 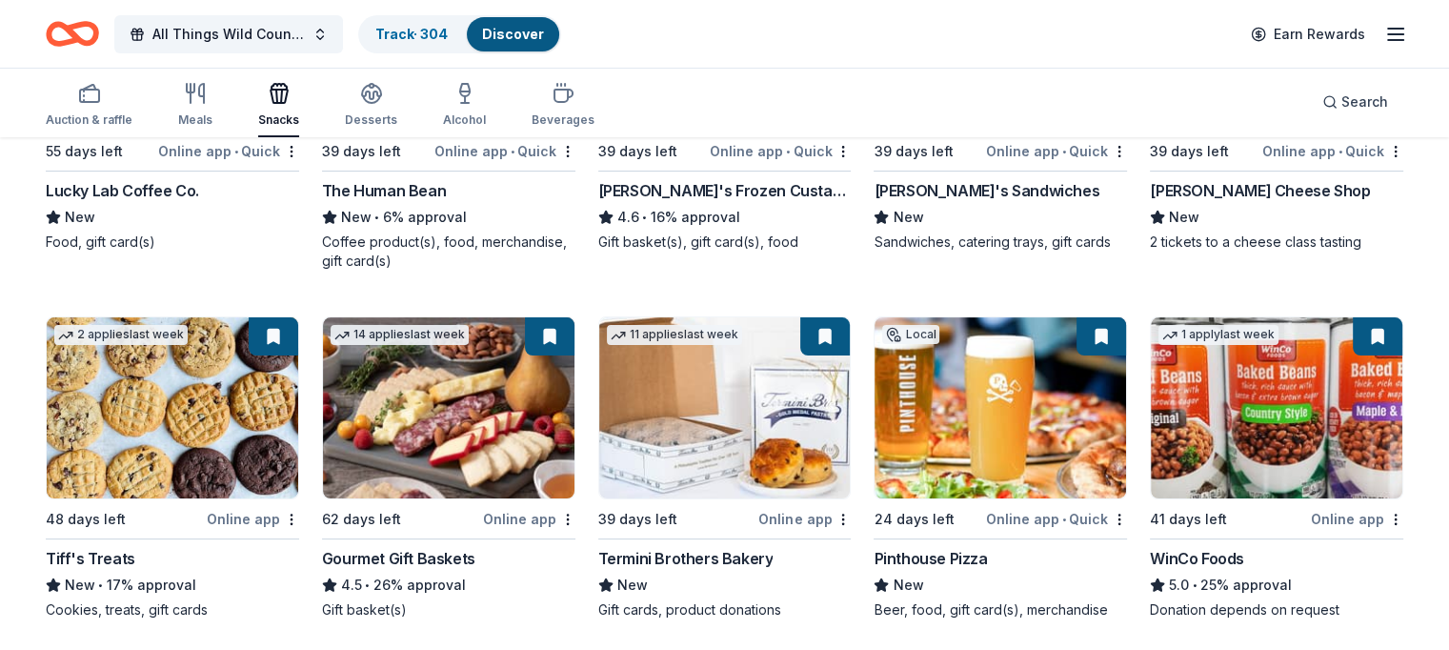 I want to click on div: Meals, so click(x=195, y=120).